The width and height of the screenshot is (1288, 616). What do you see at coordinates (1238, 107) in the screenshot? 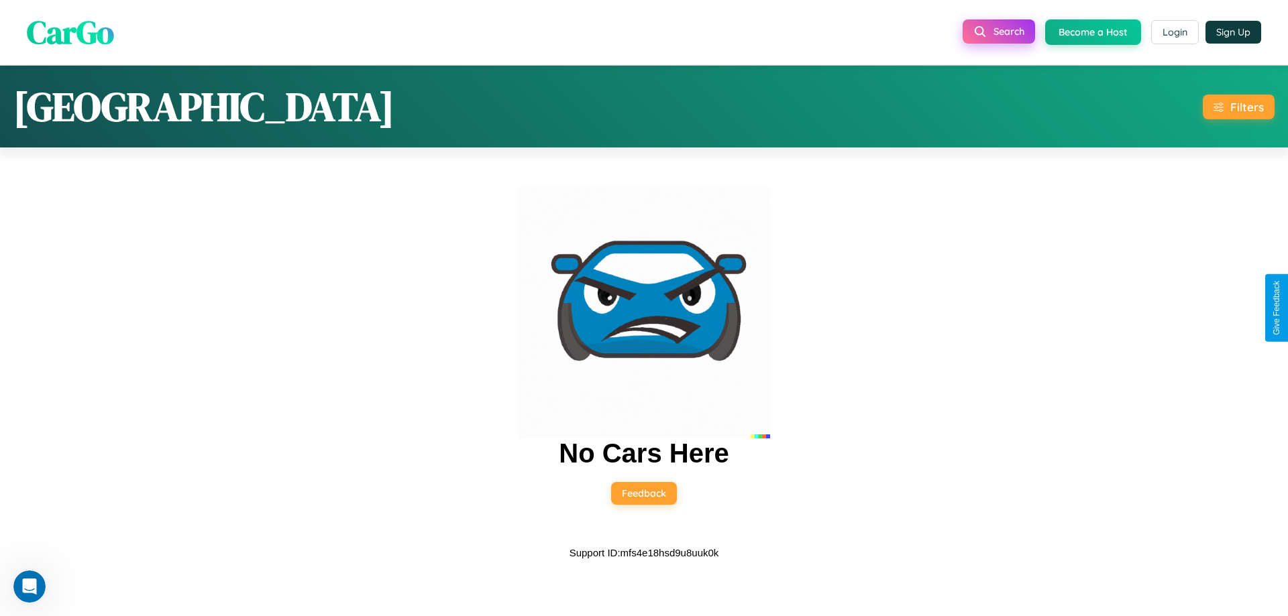
I see `button: Filters` at bounding box center [1238, 107].